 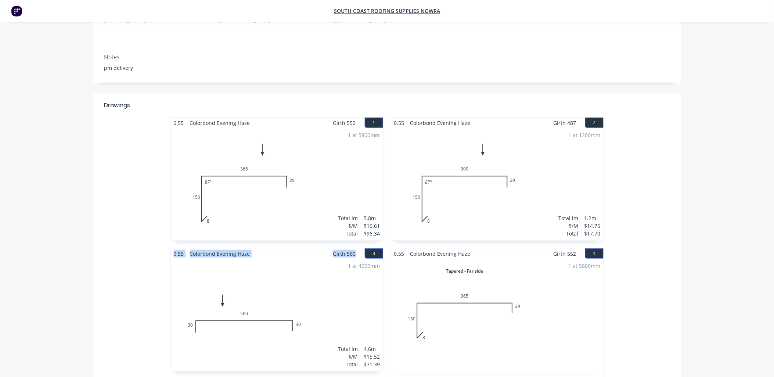 What do you see at coordinates (372, 349) in the screenshot?
I see `div: 4.6m` at bounding box center [372, 349].